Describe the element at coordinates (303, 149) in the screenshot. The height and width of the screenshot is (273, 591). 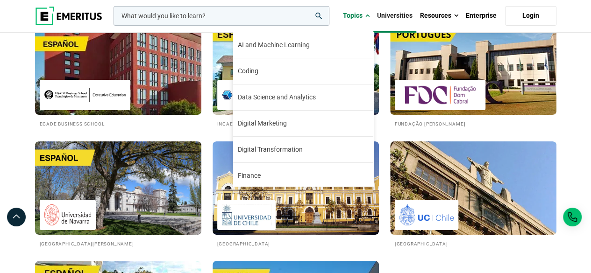
I see `a: Digital Transformation` at that location.